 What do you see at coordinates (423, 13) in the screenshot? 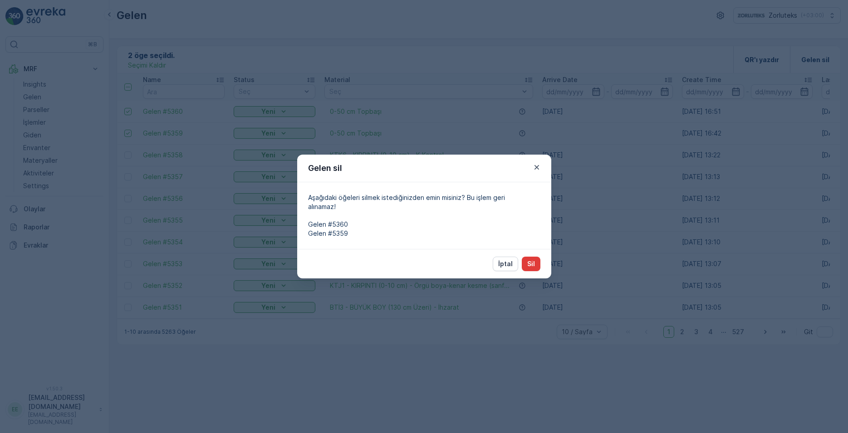
I see `p: Gelen #5360` at bounding box center [423, 13].